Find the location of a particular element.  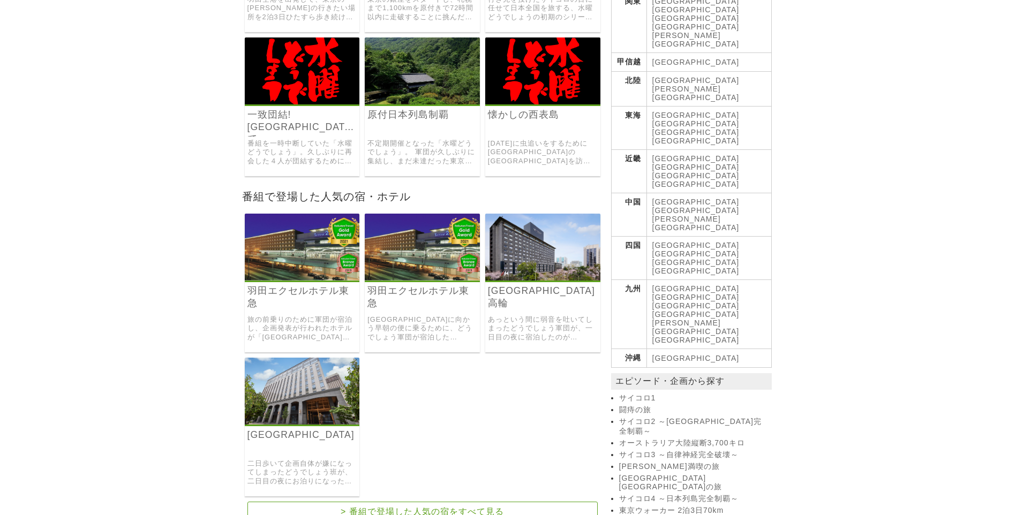

a: 水曜どうでしょう 一致団結!リヤカーで喜界島一周 is located at coordinates (302, 101).